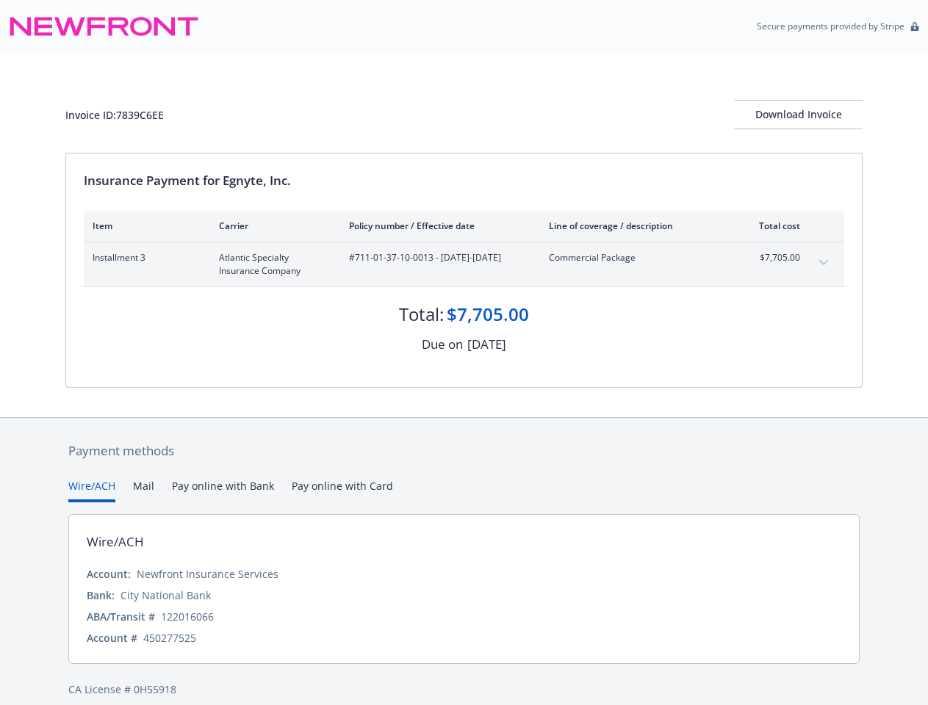 This screenshot has height=705, width=928. What do you see at coordinates (170, 638) in the screenshot?
I see `div: 450277525` at bounding box center [170, 638].